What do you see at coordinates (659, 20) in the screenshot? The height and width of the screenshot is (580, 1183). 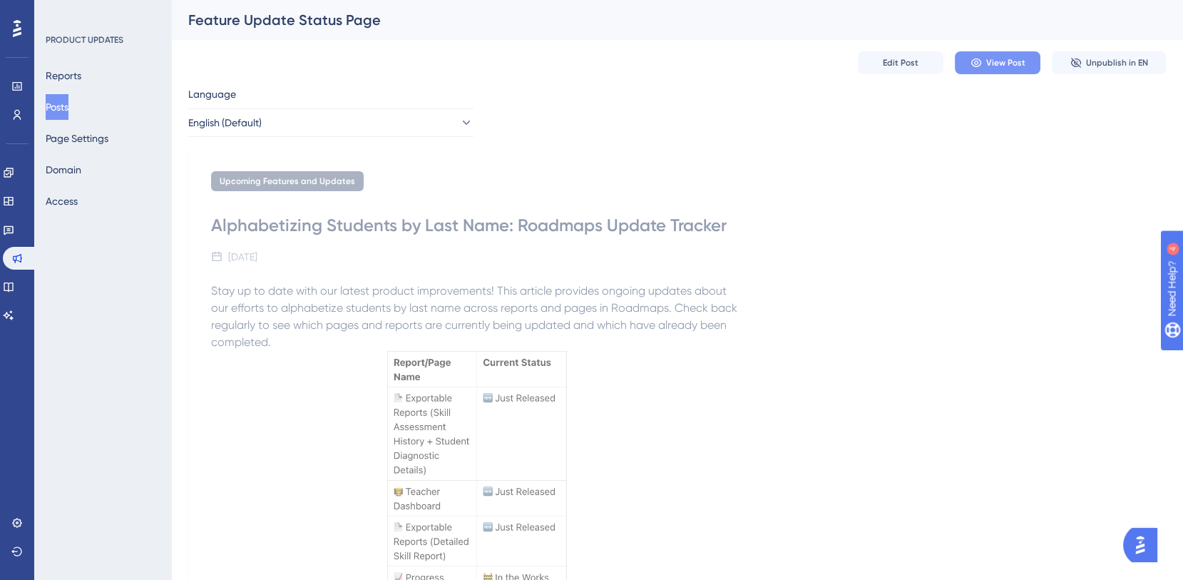 I see `div: Feature Update Status Page` at bounding box center [659, 20].